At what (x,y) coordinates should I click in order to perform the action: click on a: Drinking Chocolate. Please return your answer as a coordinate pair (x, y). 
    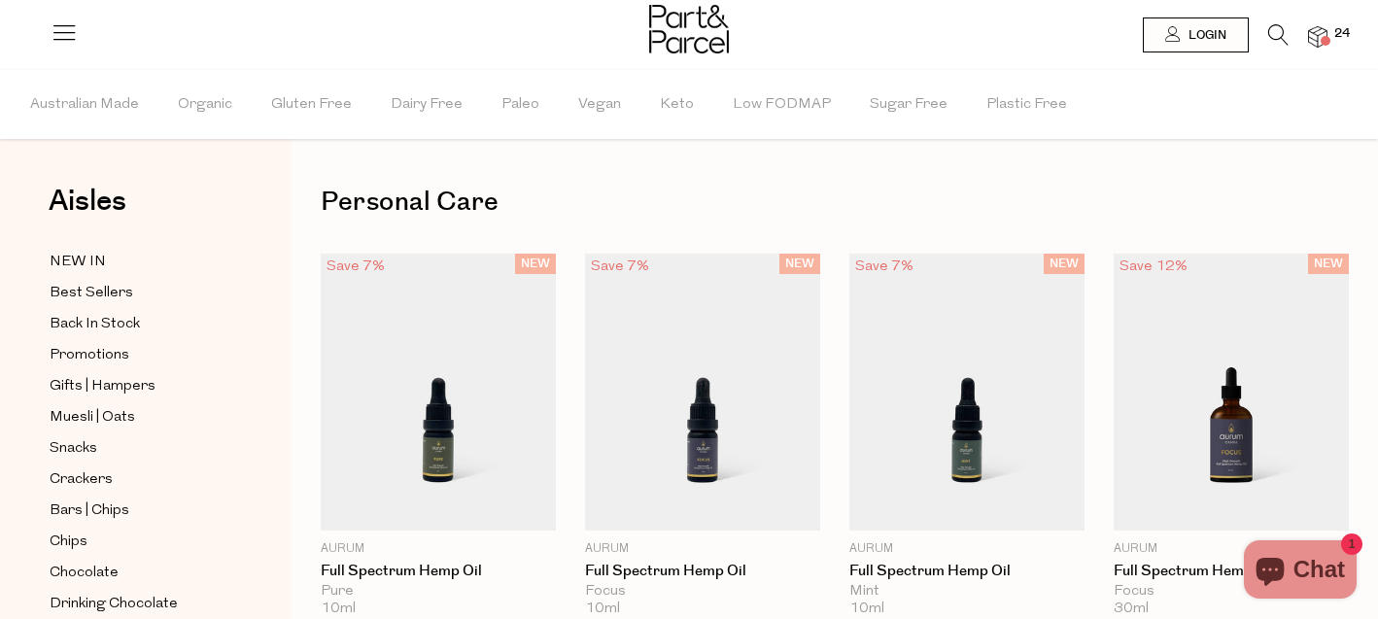
    Looking at the image, I should click on (138, 604).